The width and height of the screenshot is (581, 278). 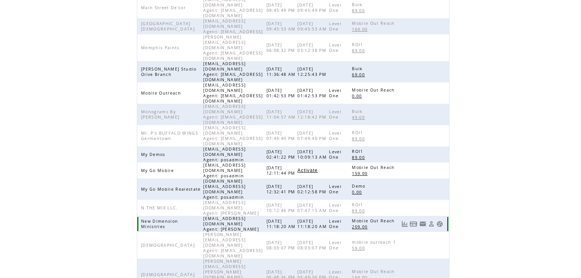 What do you see at coordinates (361, 29) in the screenshot?
I see `span: 169.00` at bounding box center [361, 29].